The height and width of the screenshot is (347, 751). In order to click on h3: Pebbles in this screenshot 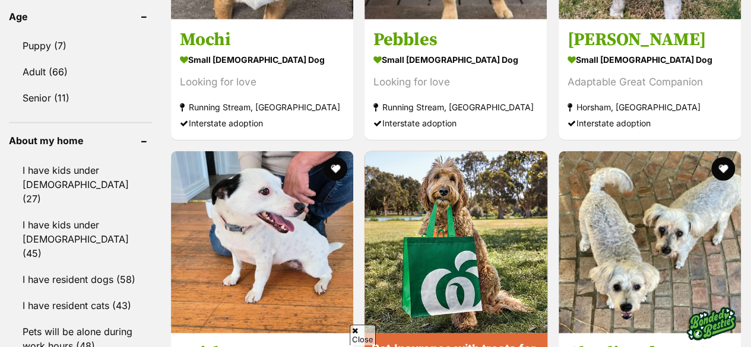, I will do `click(455, 40)`.